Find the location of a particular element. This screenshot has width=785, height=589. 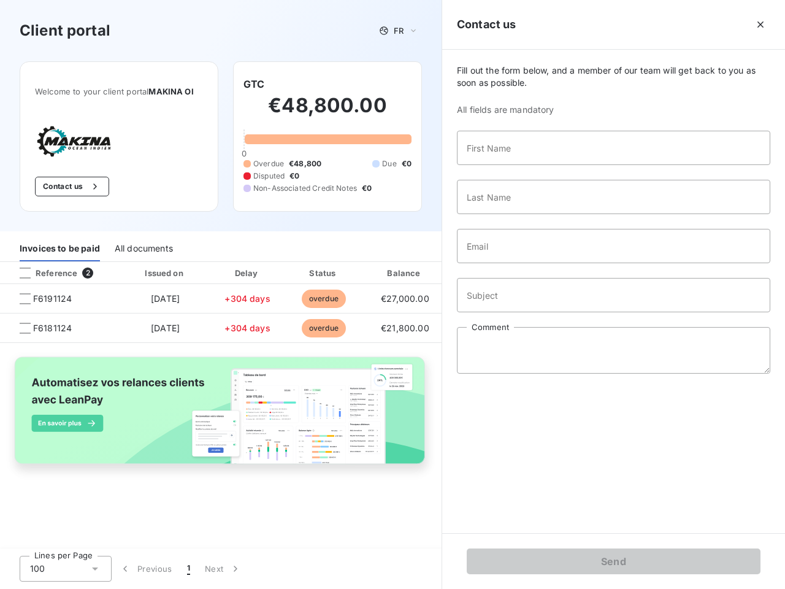

span: 2 is located at coordinates (88, 273).